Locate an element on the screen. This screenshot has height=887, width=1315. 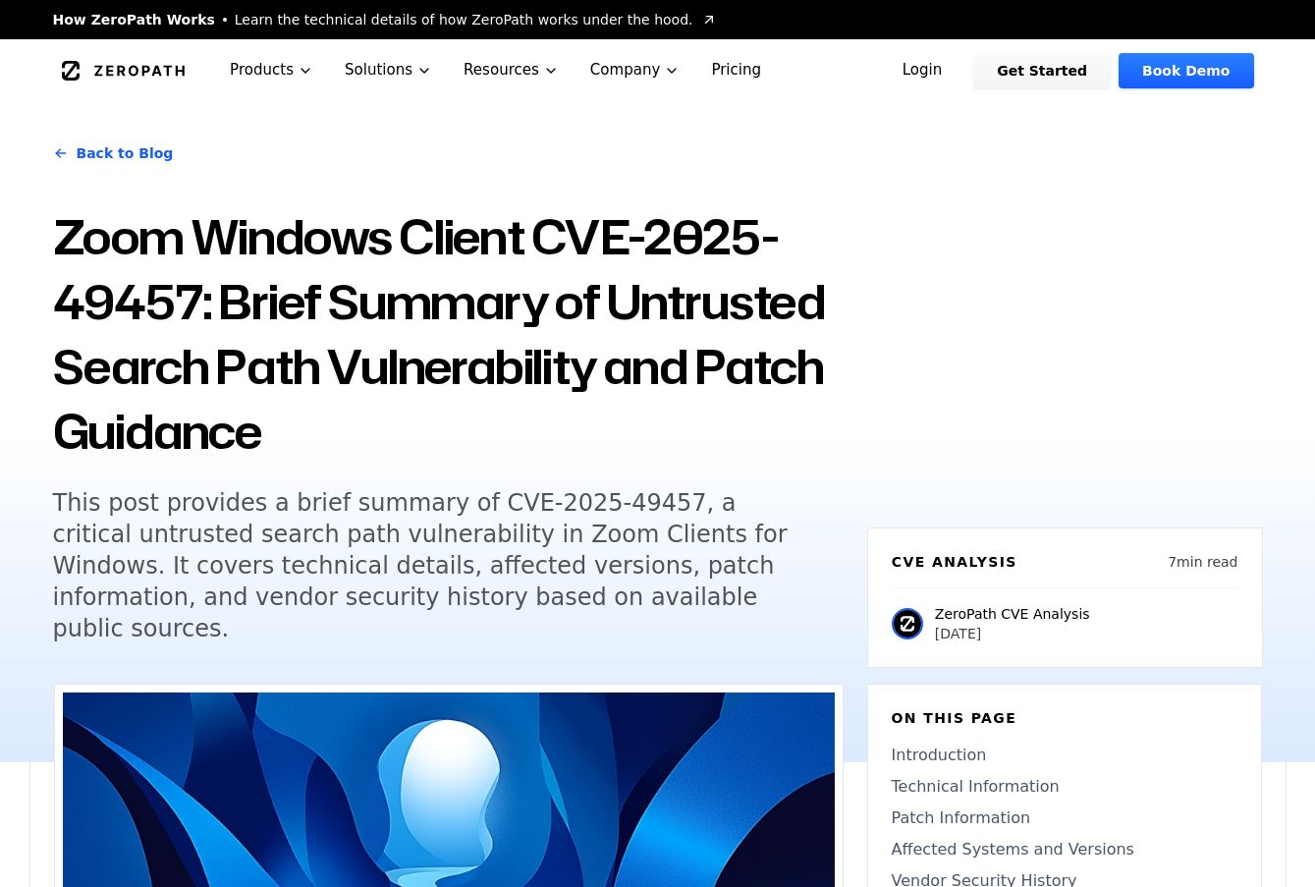
button: Resources is located at coordinates (511, 70).